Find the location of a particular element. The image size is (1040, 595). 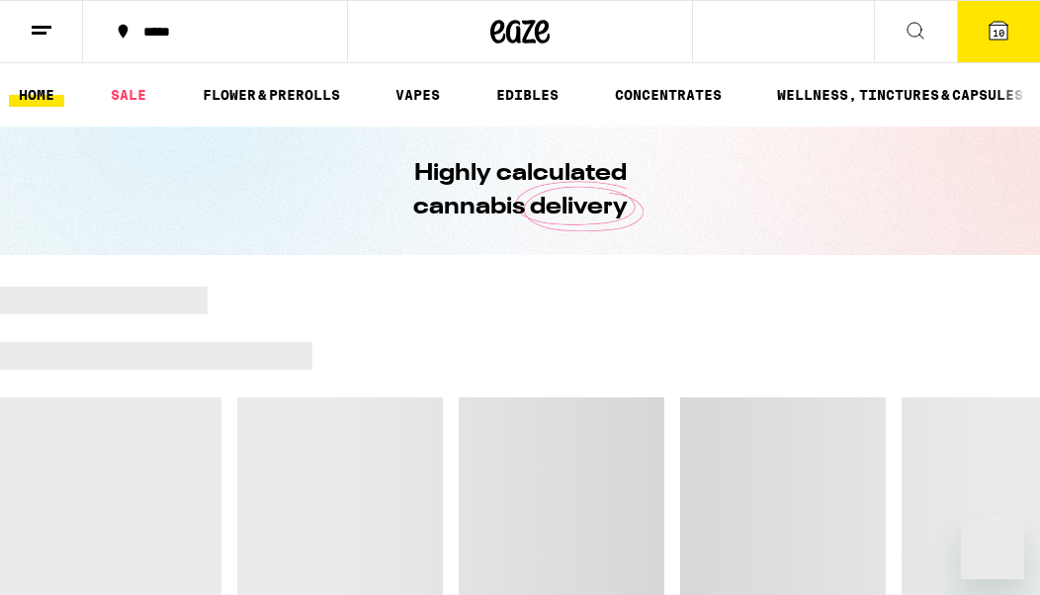

a: EDIBLES is located at coordinates (527, 95).